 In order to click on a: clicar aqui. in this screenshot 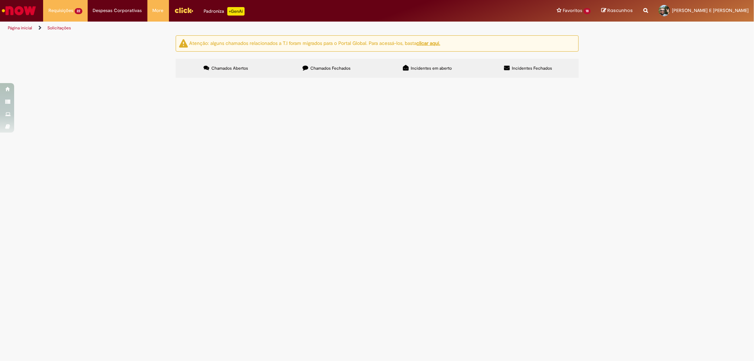, I will do `click(429, 43)`.